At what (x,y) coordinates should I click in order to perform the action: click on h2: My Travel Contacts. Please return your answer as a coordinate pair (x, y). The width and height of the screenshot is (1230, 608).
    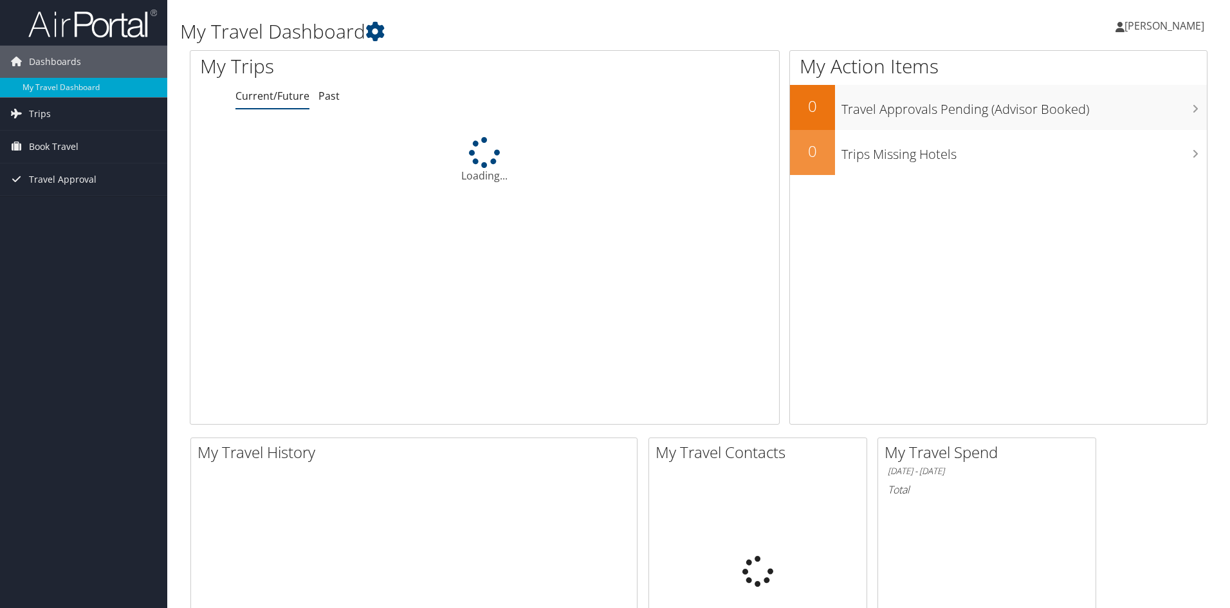
    Looking at the image, I should click on (761, 452).